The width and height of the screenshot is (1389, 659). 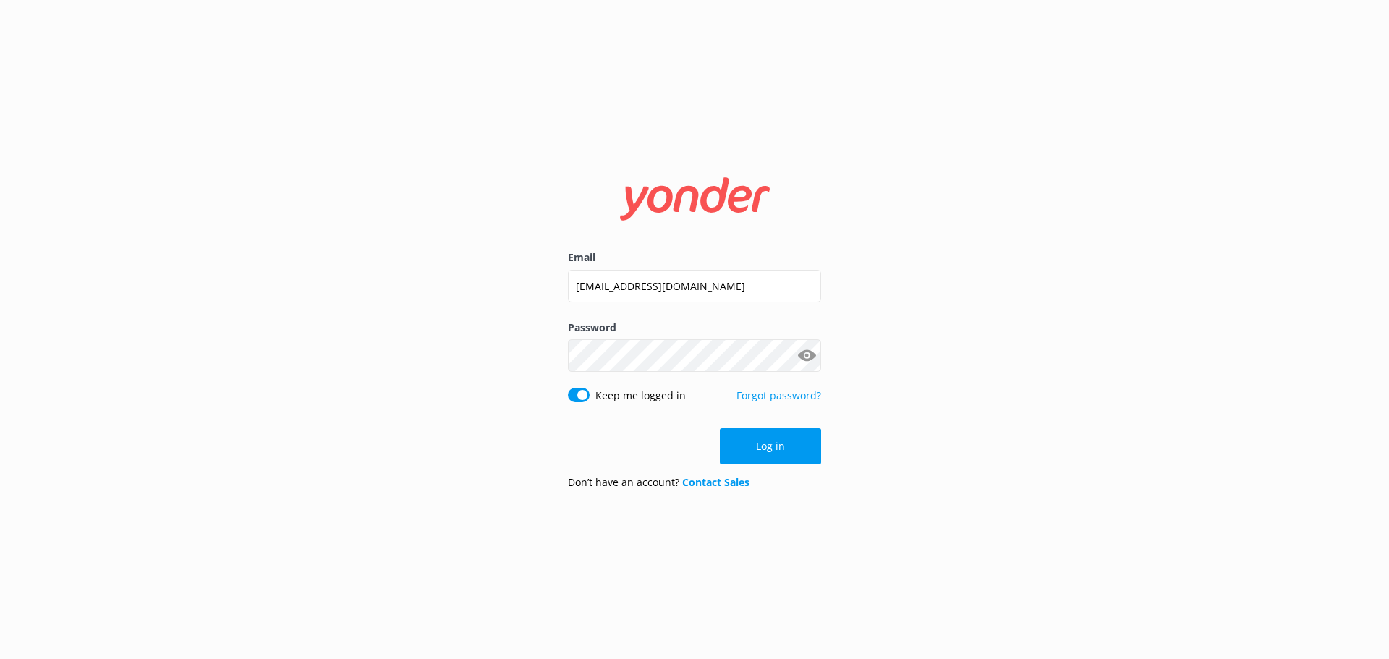 I want to click on button: Show password, so click(x=807, y=356).